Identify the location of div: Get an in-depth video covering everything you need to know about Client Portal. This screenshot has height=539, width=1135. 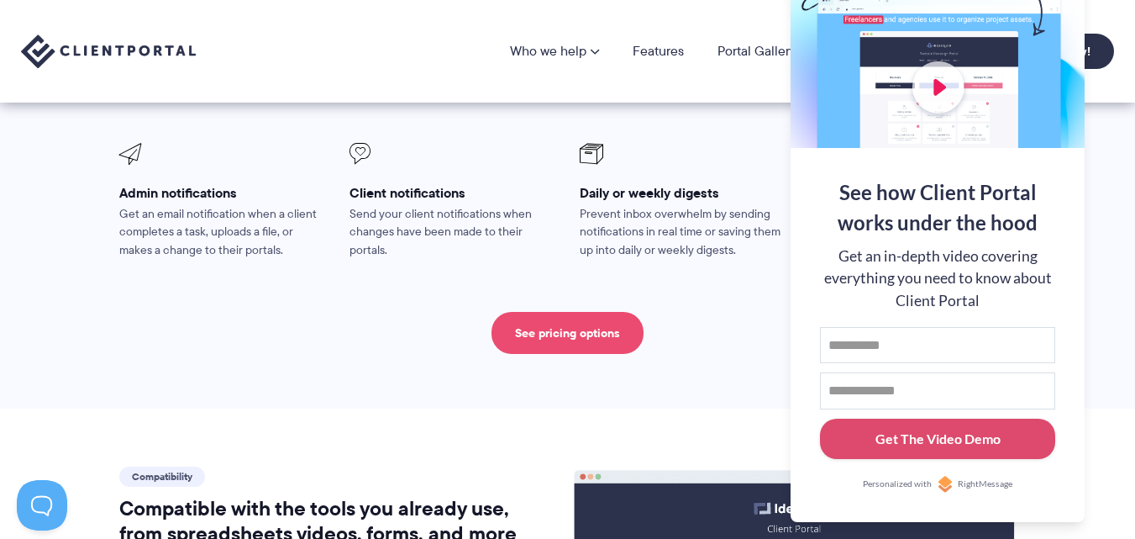
(938, 278).